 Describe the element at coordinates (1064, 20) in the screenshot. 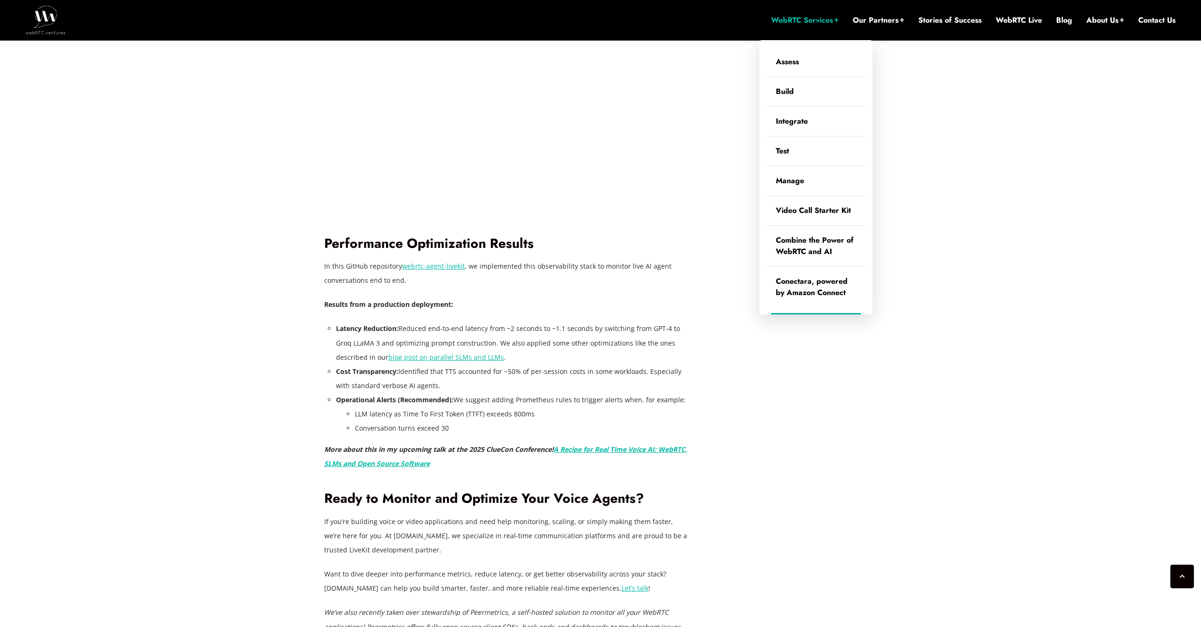

I see `a: Blog` at that location.